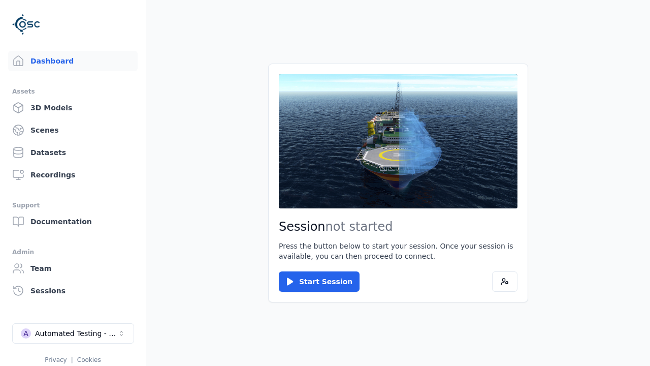 The width and height of the screenshot is (650, 366). I want to click on div: Assets, so click(73, 91).